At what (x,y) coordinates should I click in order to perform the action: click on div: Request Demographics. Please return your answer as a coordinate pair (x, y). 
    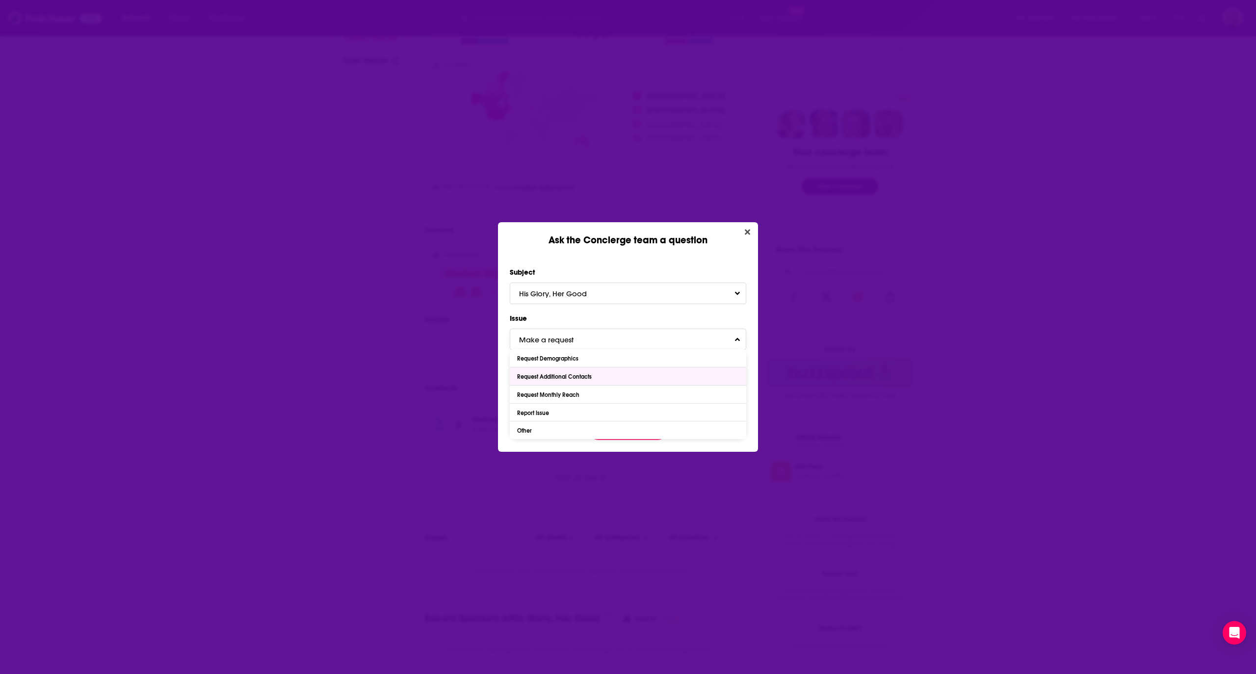
    Looking at the image, I should click on (549, 359).